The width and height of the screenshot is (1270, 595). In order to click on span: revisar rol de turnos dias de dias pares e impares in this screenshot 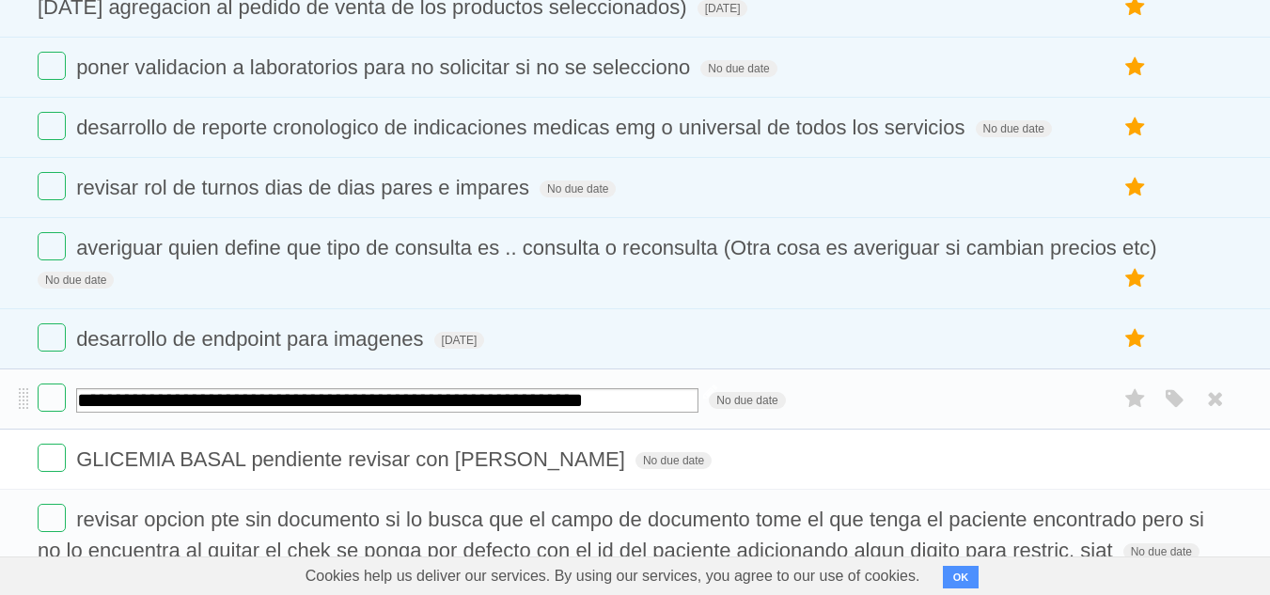, I will do `click(305, 187)`.